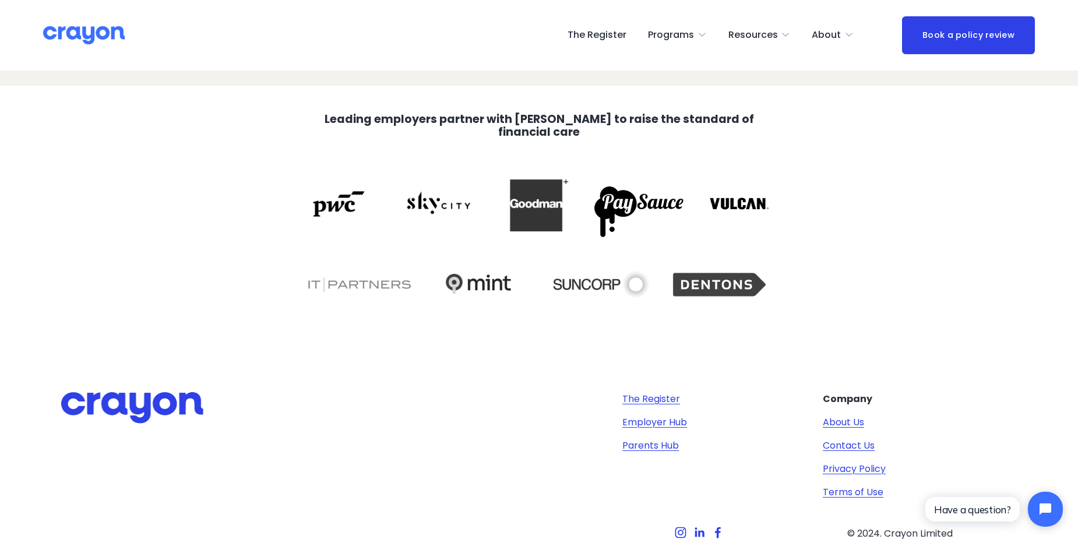  I want to click on span: Resources, so click(753, 35).